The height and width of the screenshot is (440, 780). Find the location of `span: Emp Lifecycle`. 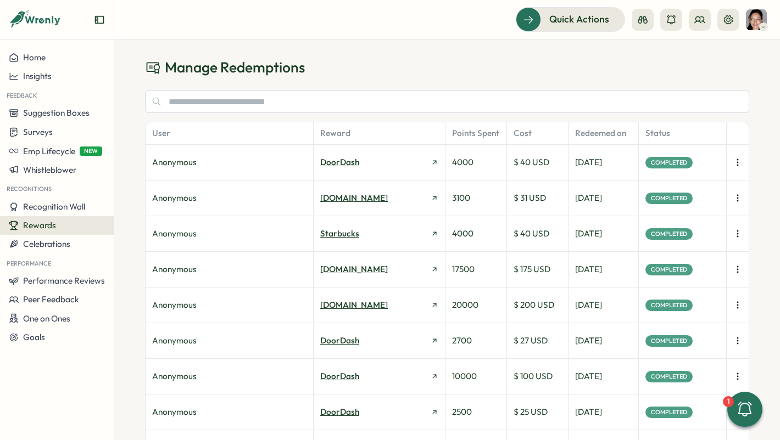

span: Emp Lifecycle is located at coordinates (49, 151).